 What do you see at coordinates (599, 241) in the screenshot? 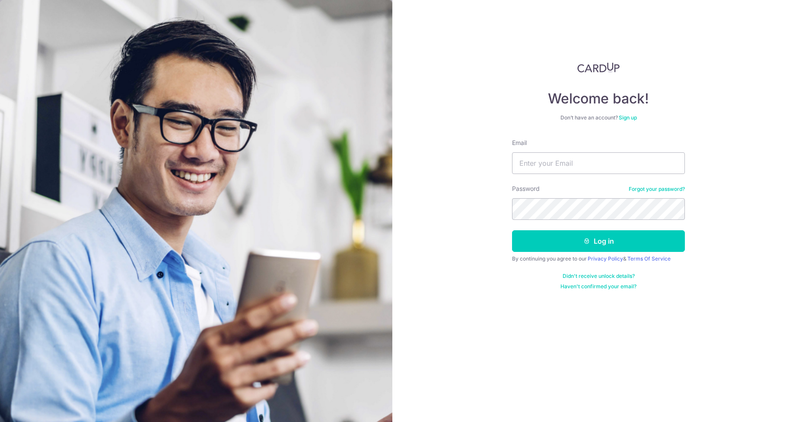
I see `button: Log in` at bounding box center [599, 241].